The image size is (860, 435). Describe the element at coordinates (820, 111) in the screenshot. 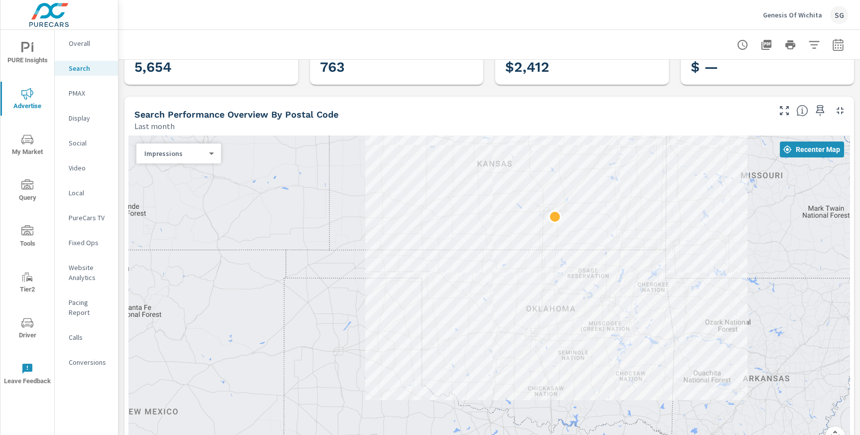

I see `span: Save this to your personalized report` at that location.